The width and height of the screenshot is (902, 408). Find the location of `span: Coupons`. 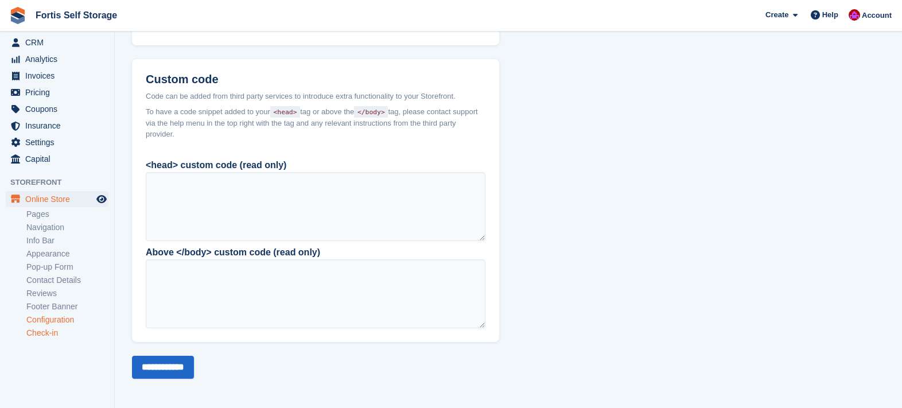

span: Coupons is located at coordinates (60, 109).